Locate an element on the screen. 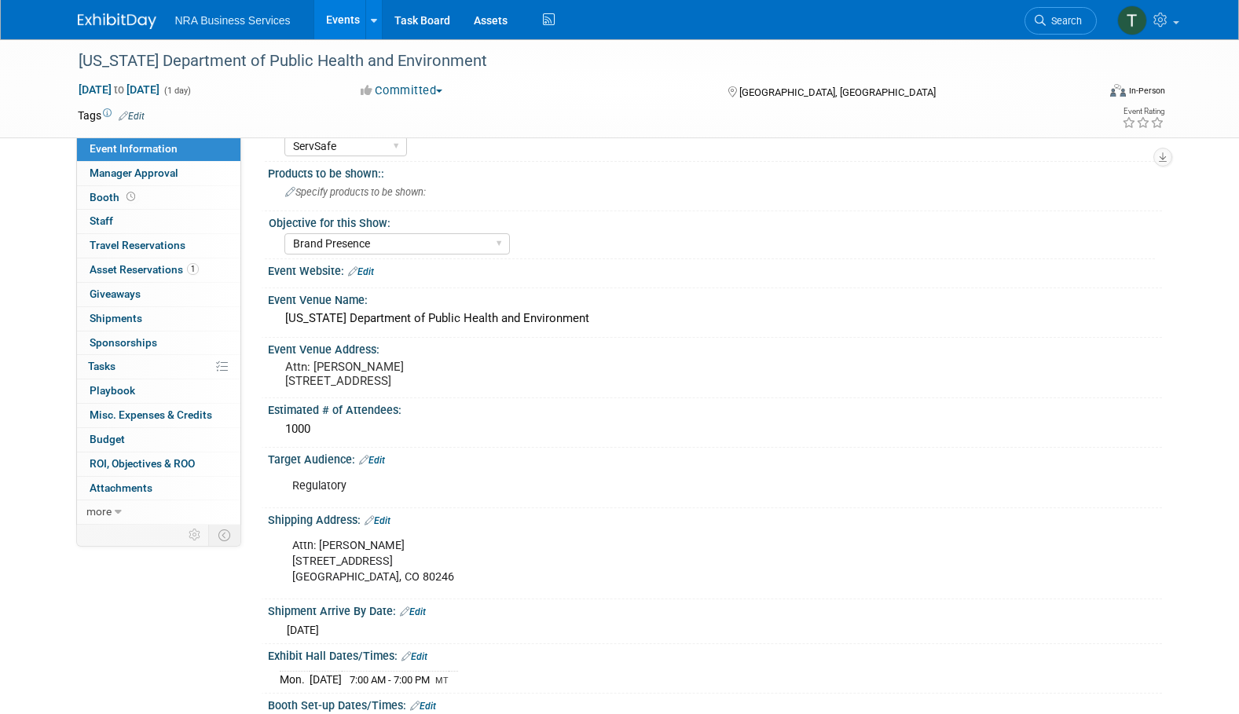 The height and width of the screenshot is (714, 1239). span: Search is located at coordinates (1064, 20).